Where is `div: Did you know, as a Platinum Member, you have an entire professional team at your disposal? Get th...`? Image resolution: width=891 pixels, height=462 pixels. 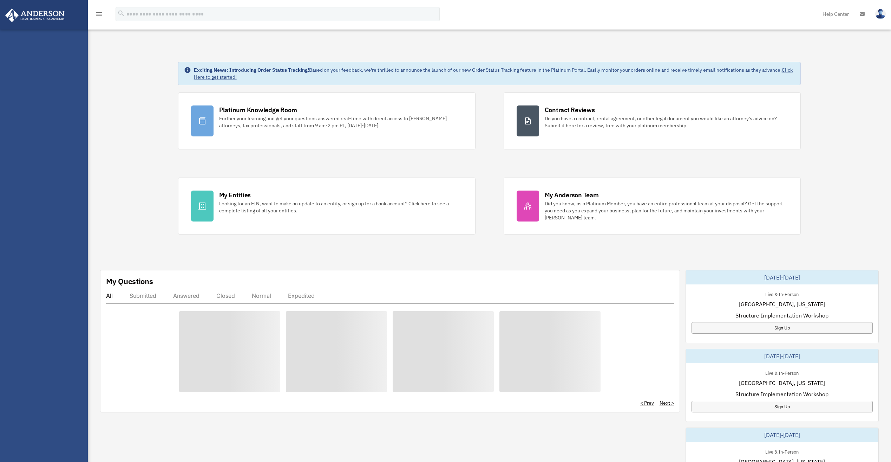 div: Did you know, as a Platinum Member, you have an entire professional team at your disposal? Get th... is located at coordinates (666, 210).